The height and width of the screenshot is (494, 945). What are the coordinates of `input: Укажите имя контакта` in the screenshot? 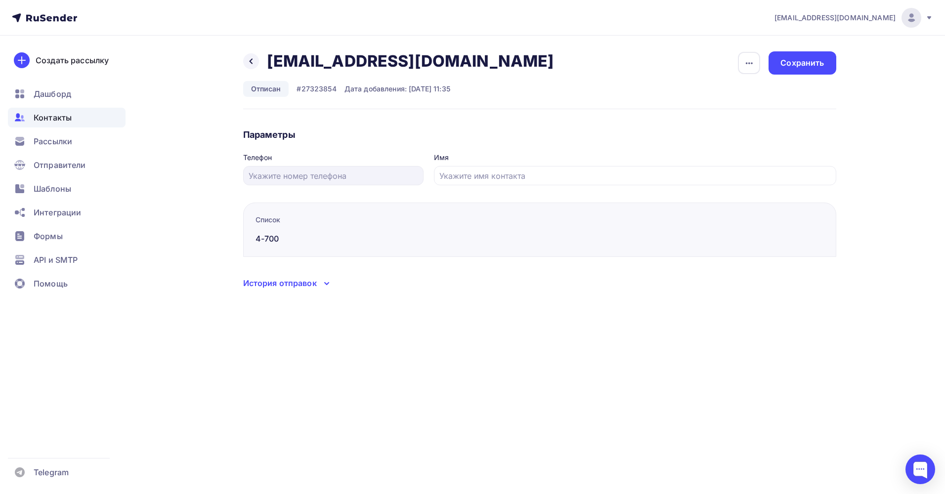 It's located at (634, 176).